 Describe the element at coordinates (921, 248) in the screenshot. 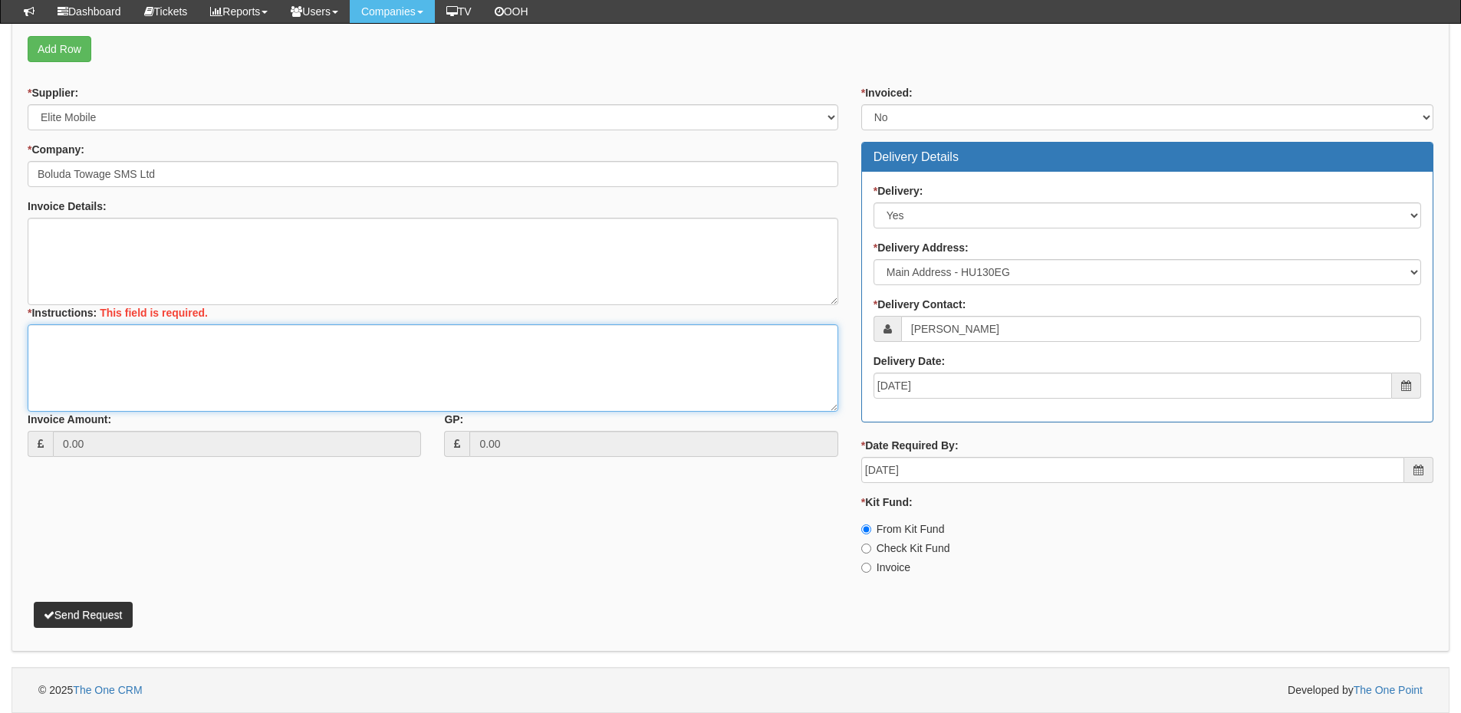

I see `label: Delivery Address:` at that location.